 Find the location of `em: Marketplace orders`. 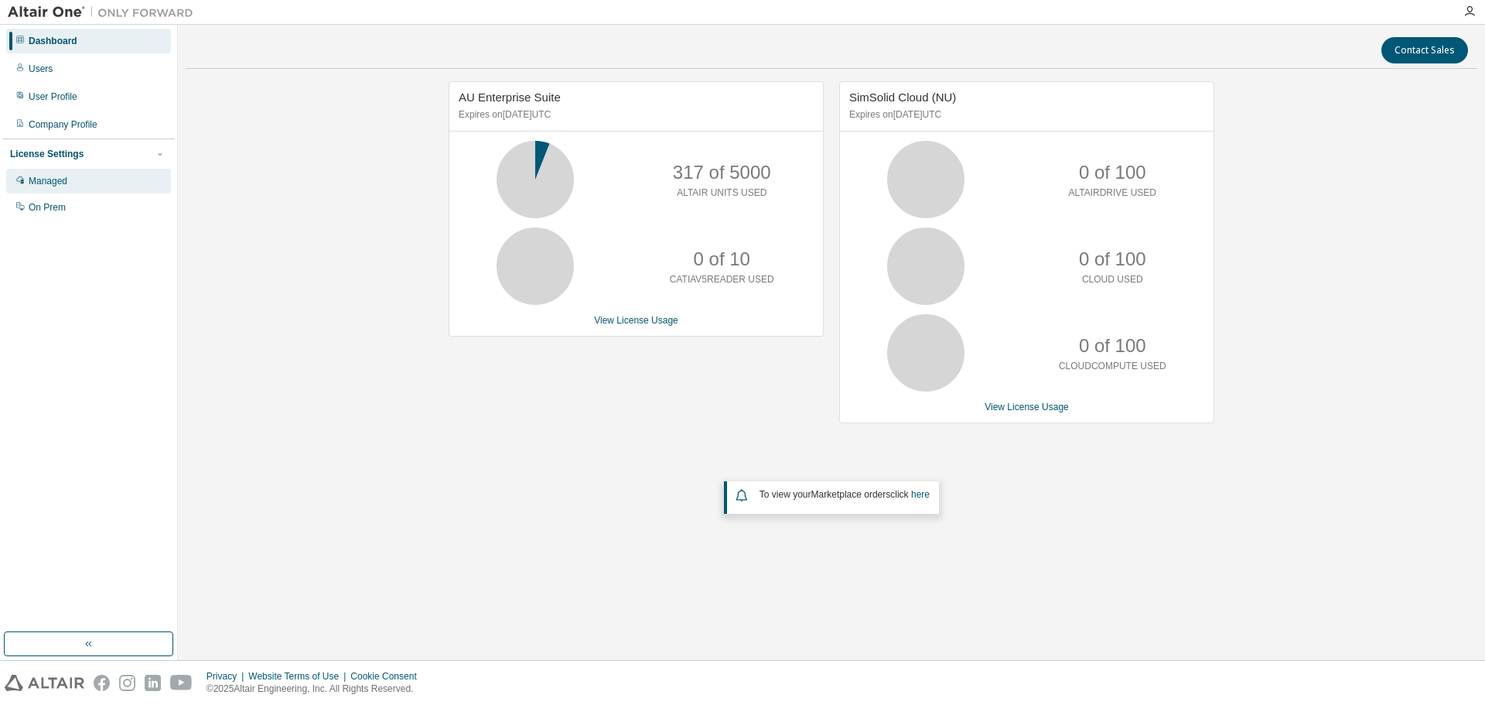

em: Marketplace orders is located at coordinates (851, 494).